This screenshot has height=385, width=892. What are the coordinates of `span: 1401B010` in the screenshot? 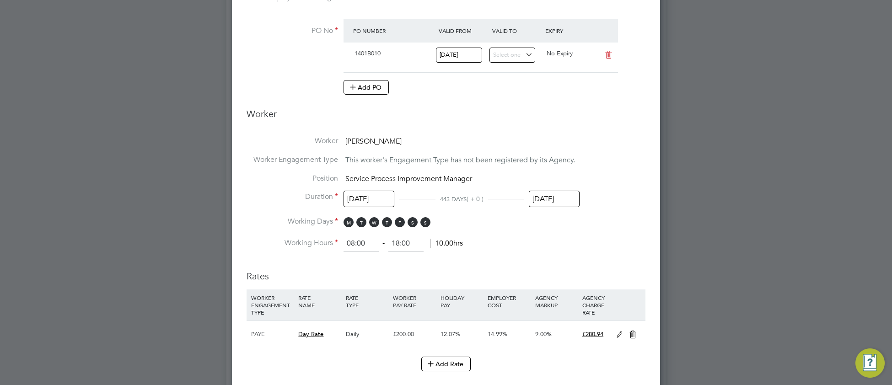 It's located at (367, 53).